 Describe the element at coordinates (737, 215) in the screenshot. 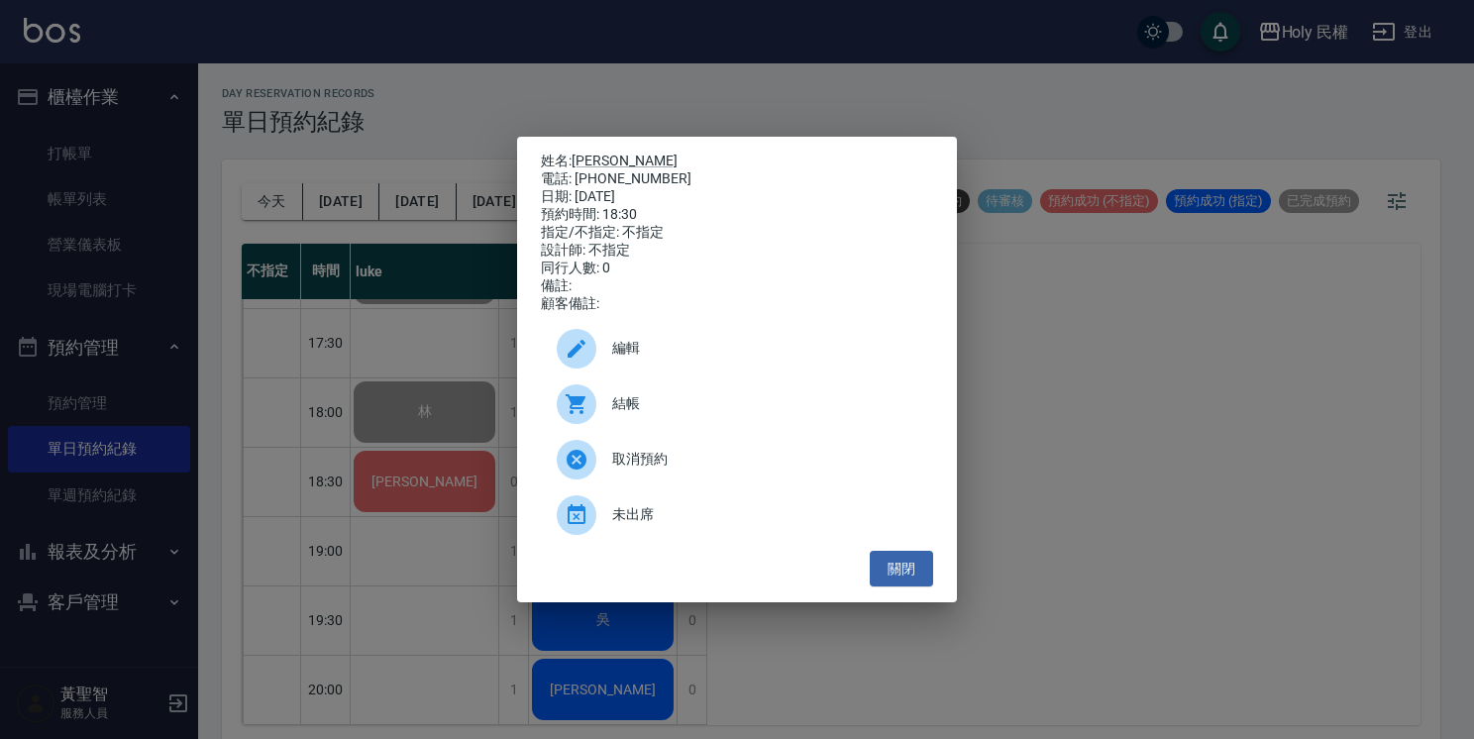

I see `div: 預約時間: 18:30` at that location.